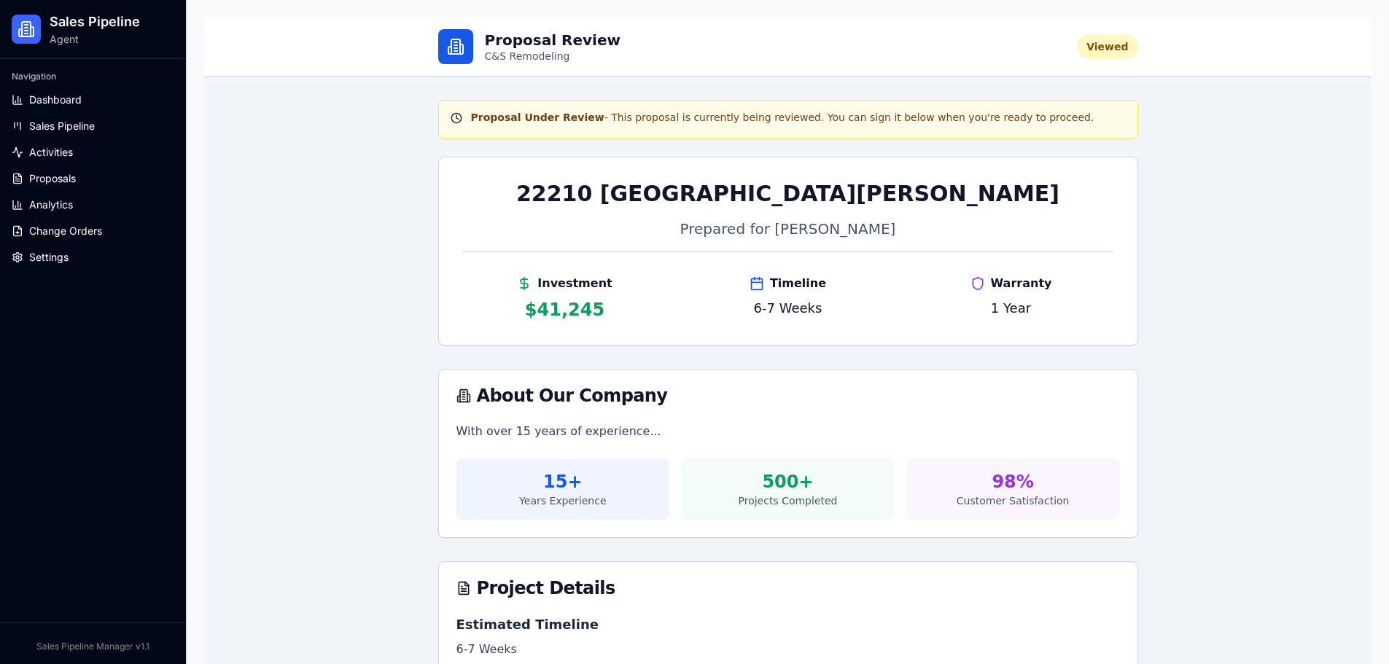  I want to click on p: Agent, so click(95, 39).